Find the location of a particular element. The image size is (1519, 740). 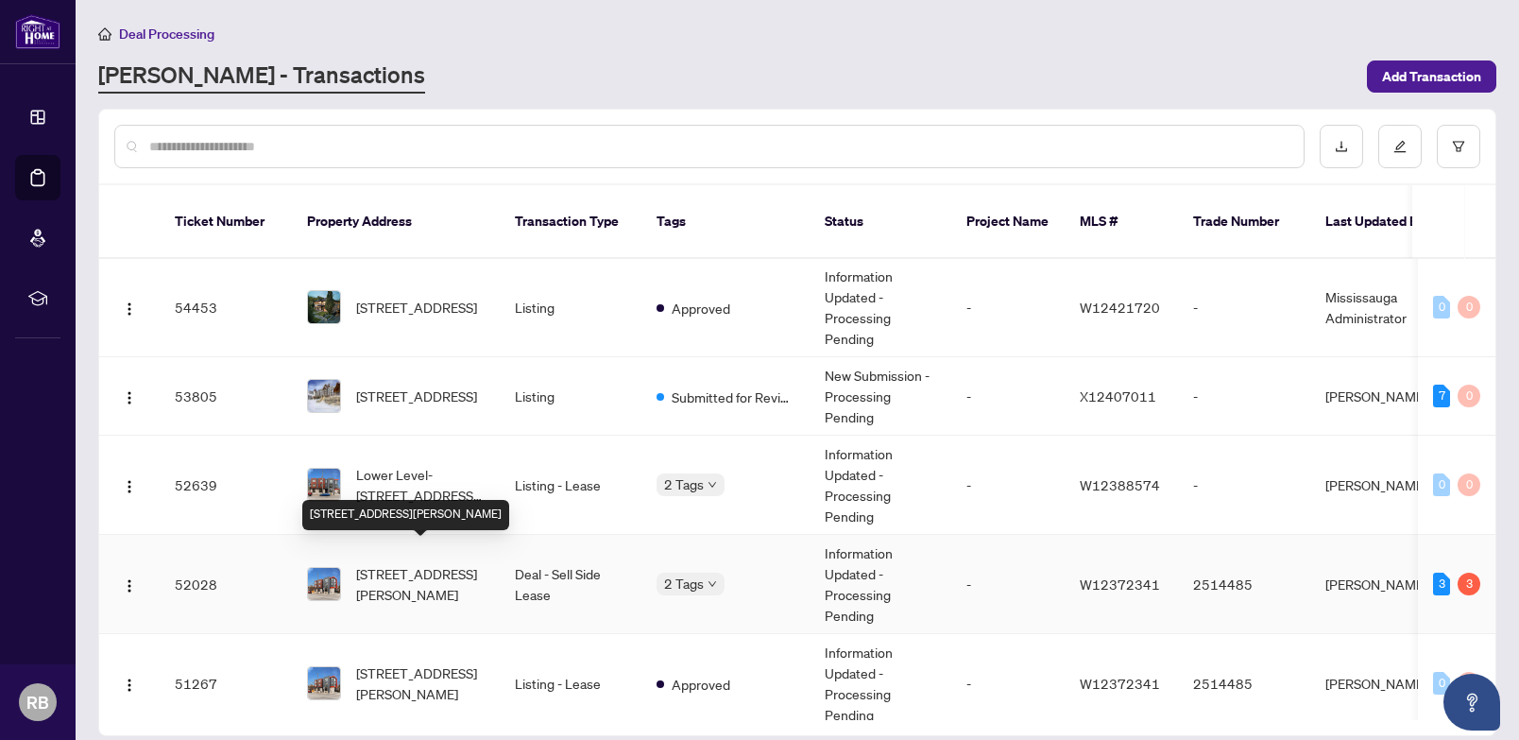

img: logo is located at coordinates (38, 31).